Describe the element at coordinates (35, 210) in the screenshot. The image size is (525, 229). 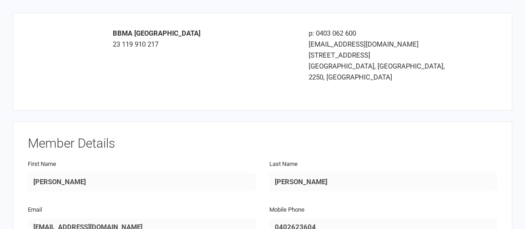
I see `label: Email` at that location.